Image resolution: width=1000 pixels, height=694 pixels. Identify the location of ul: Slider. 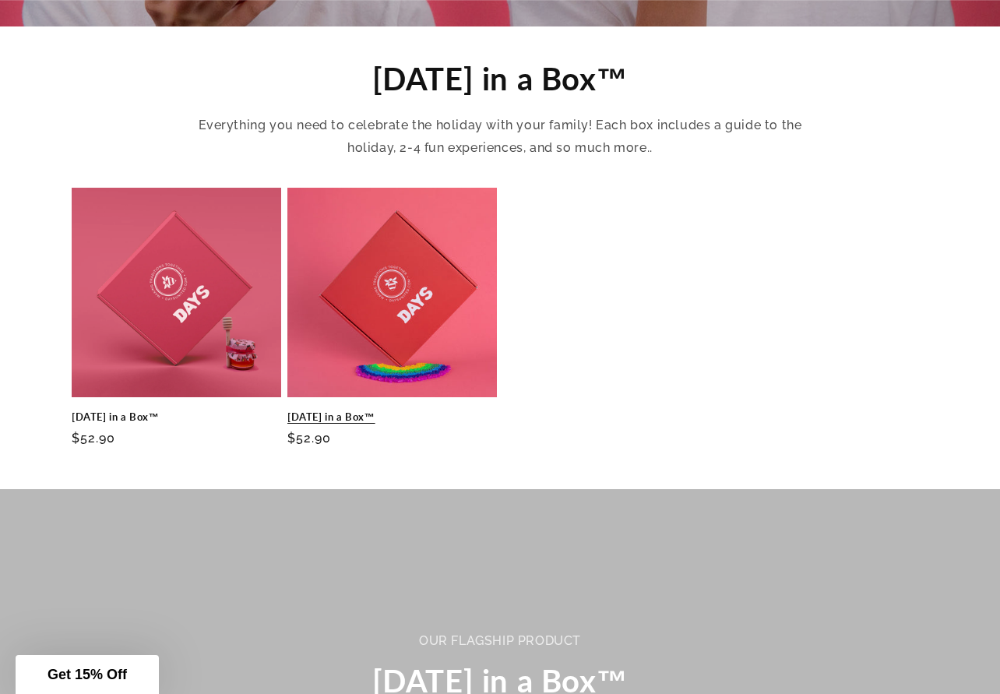
(500, 324).